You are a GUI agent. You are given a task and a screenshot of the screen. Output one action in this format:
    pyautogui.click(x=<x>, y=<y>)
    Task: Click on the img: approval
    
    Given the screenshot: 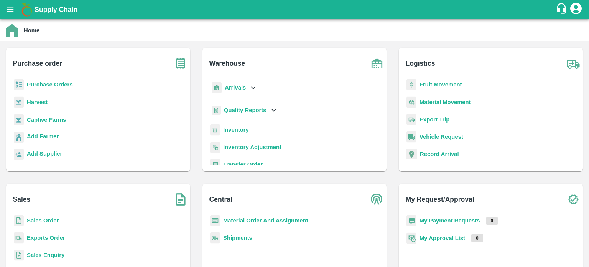 What is the action you would take?
    pyautogui.click(x=412, y=238)
    